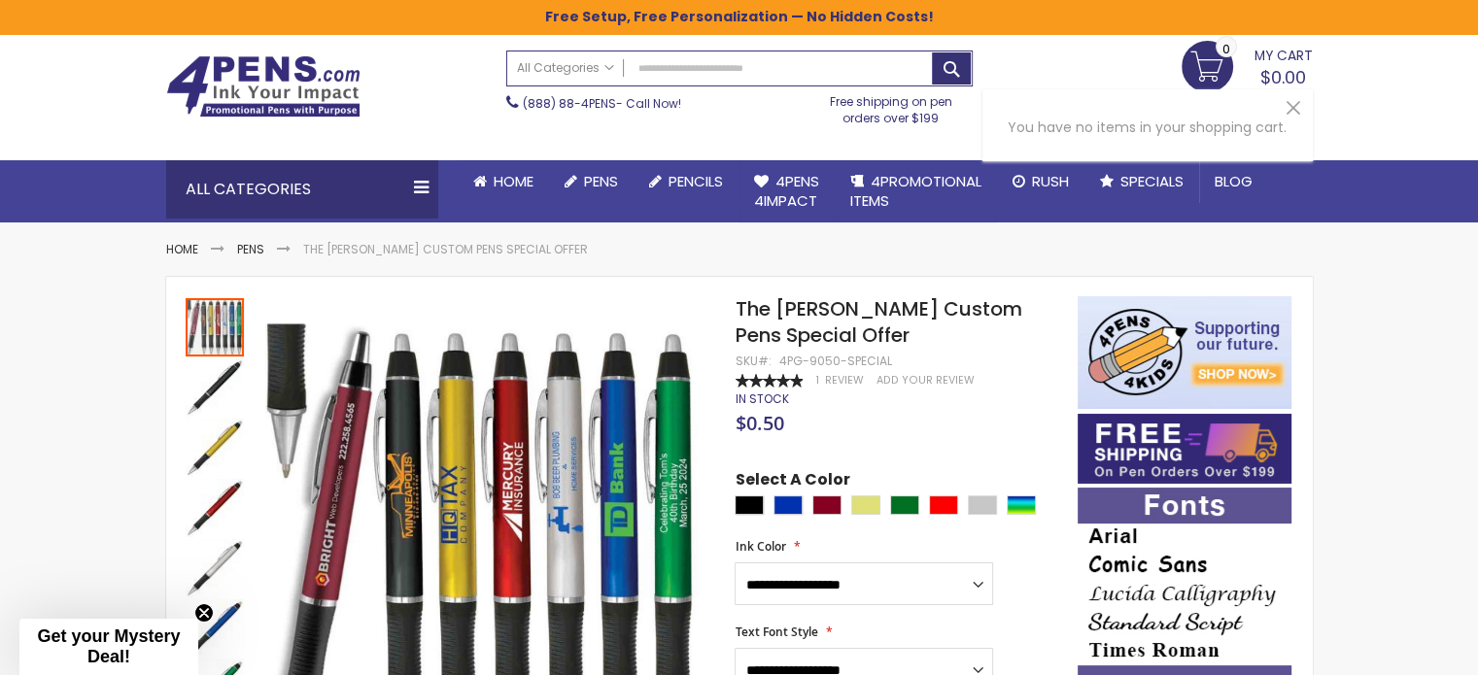 The image size is (1478, 675). Describe the element at coordinates (915, 191) in the screenshot. I see `a: 4PROMOTIONALITEMS` at that location.